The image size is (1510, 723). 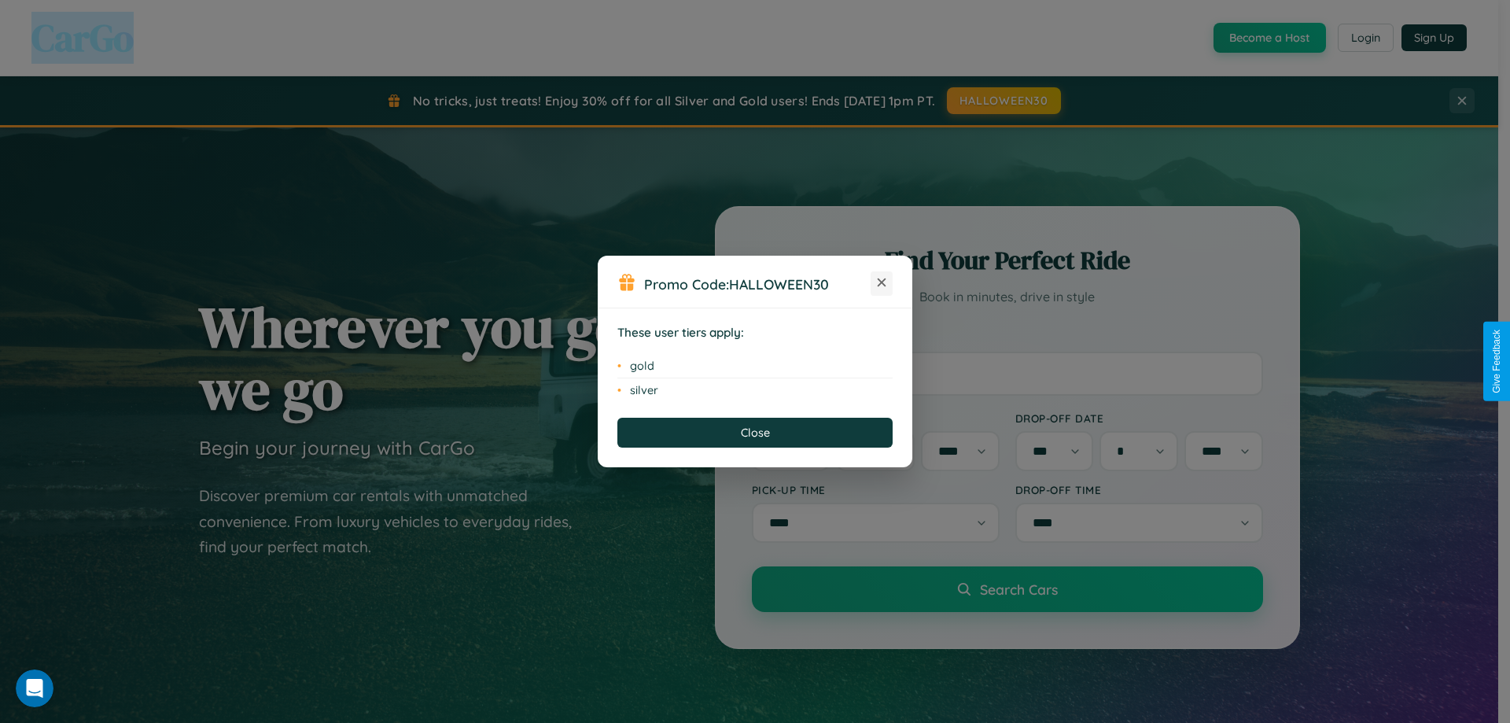 What do you see at coordinates (1497, 361) in the screenshot?
I see `div: Give Feedback` at bounding box center [1497, 361].